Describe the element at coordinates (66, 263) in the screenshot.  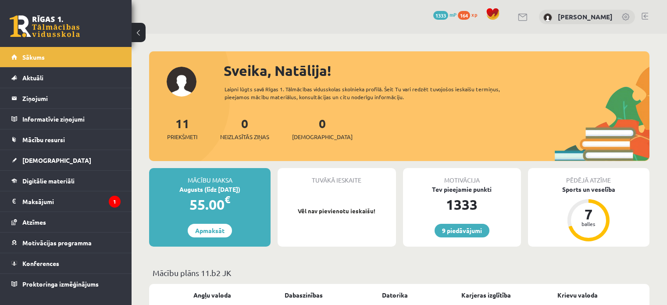
I see `a: Konferences` at that location.